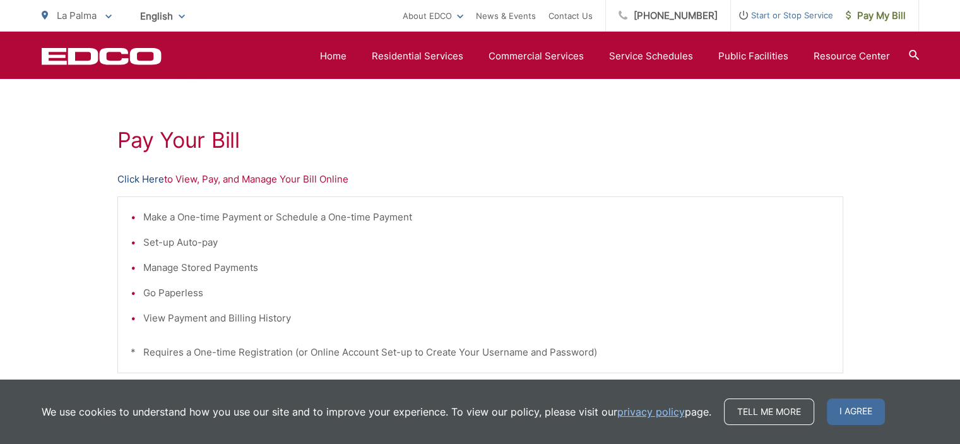  Describe the element at coordinates (76, 15) in the screenshot. I see `span: La Palma` at that location.